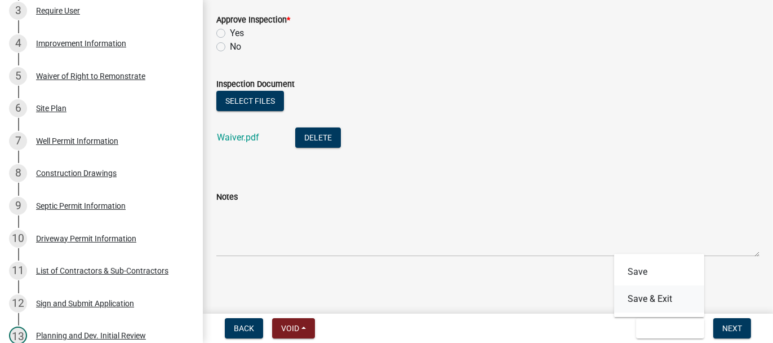 The image size is (773, 343). Describe the element at coordinates (250, 101) in the screenshot. I see `button: Select files` at that location.